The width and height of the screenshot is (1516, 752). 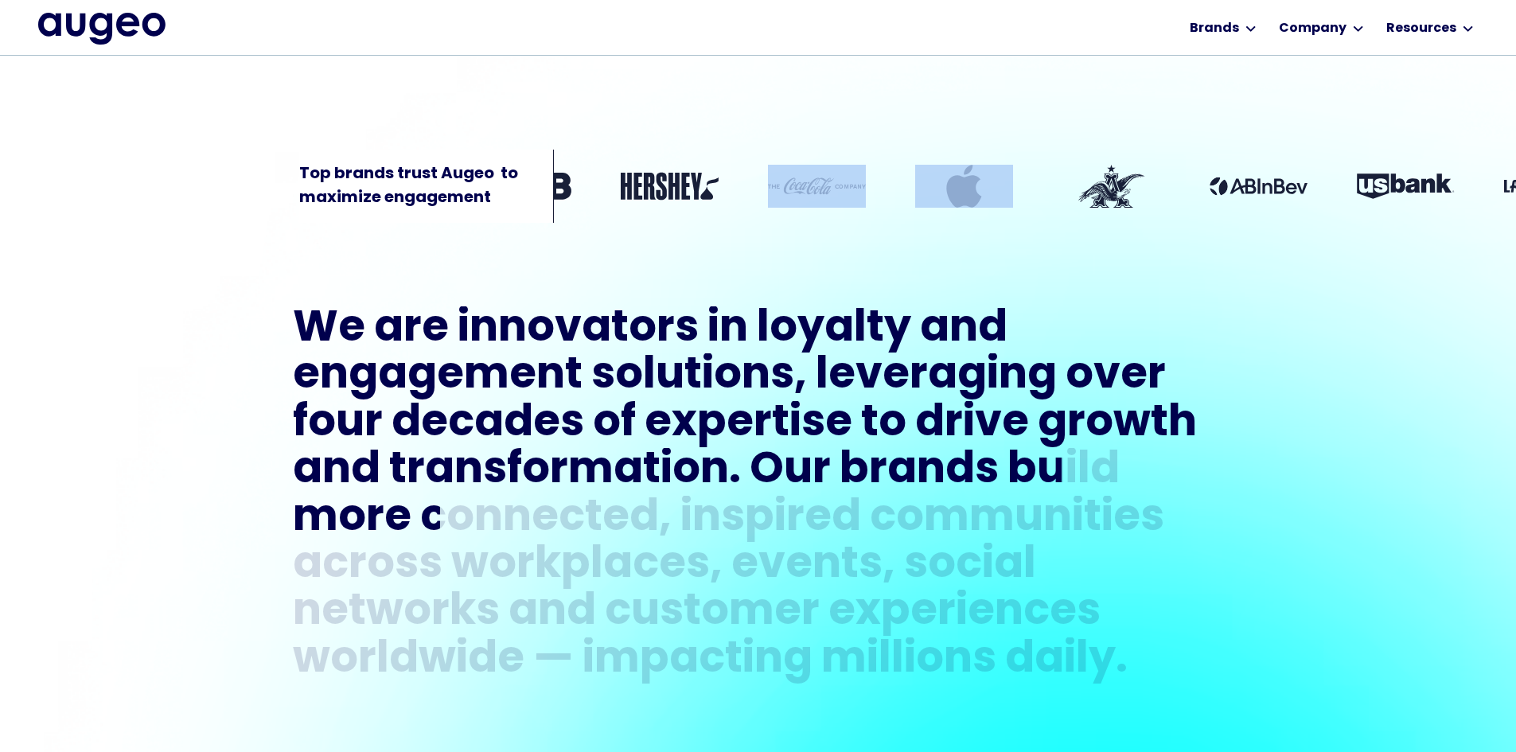 I want to click on div: across, so click(x=368, y=566).